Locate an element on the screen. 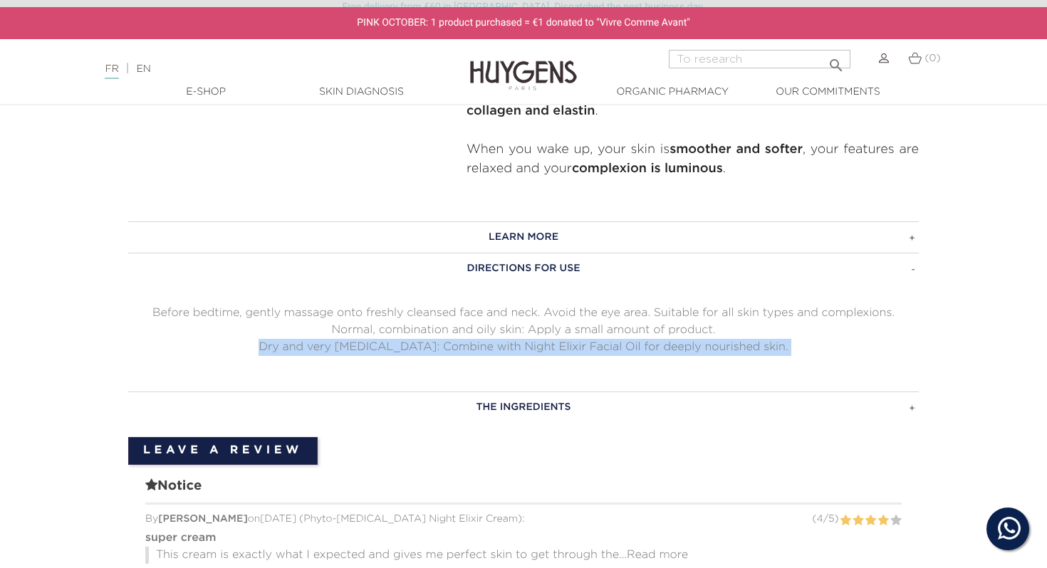 The width and height of the screenshot is (1047, 568). label: 4 is located at coordinates (883, 521).